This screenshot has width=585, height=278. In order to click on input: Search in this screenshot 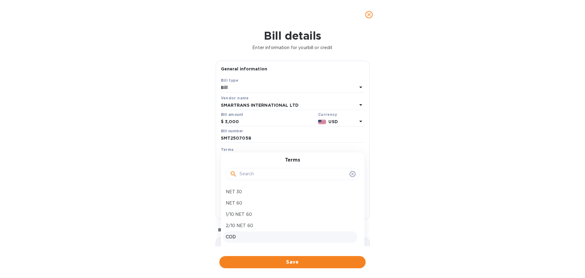, I will do `click(293, 174)`.